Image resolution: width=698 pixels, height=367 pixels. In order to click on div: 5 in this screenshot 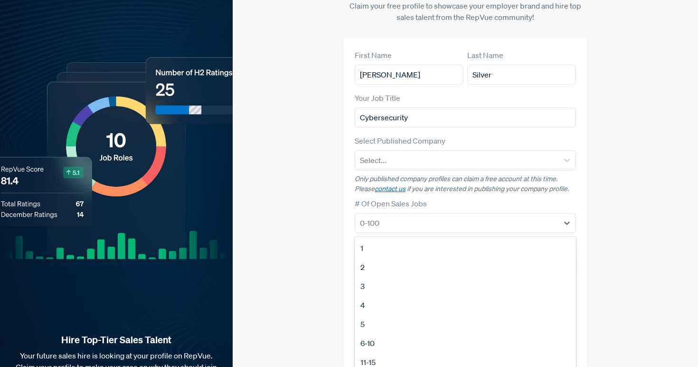, I will do `click(465, 324)`.